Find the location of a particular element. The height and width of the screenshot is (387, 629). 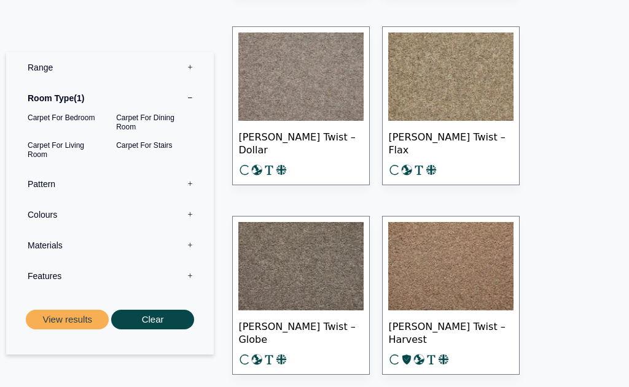

img: Tomkinson Twist - Globe is located at coordinates (301, 267).